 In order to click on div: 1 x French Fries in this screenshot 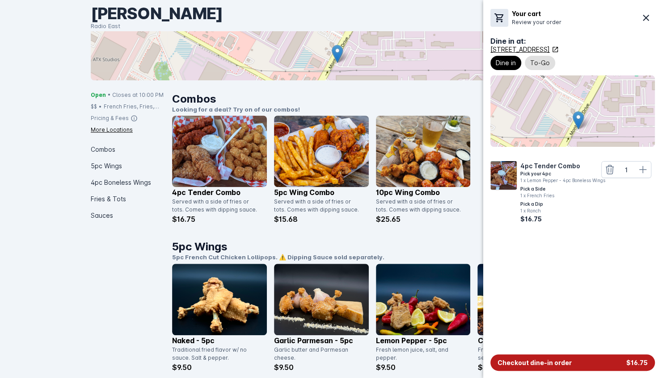, I will do `click(563, 196)`.